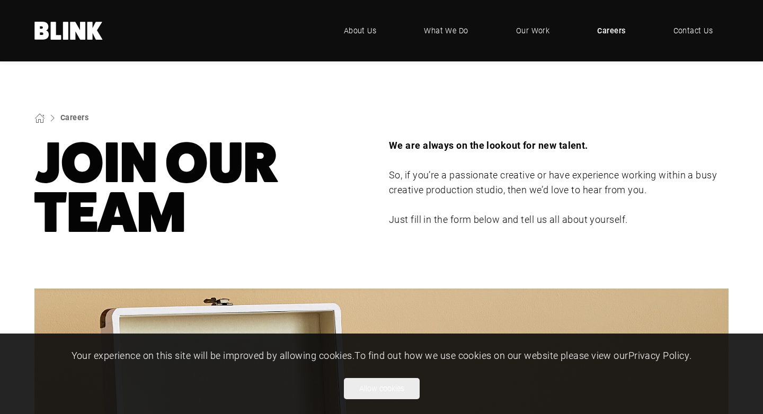 This screenshot has height=414, width=763. Describe the element at coordinates (658, 355) in the screenshot. I see `a: Privacy Policy` at that location.